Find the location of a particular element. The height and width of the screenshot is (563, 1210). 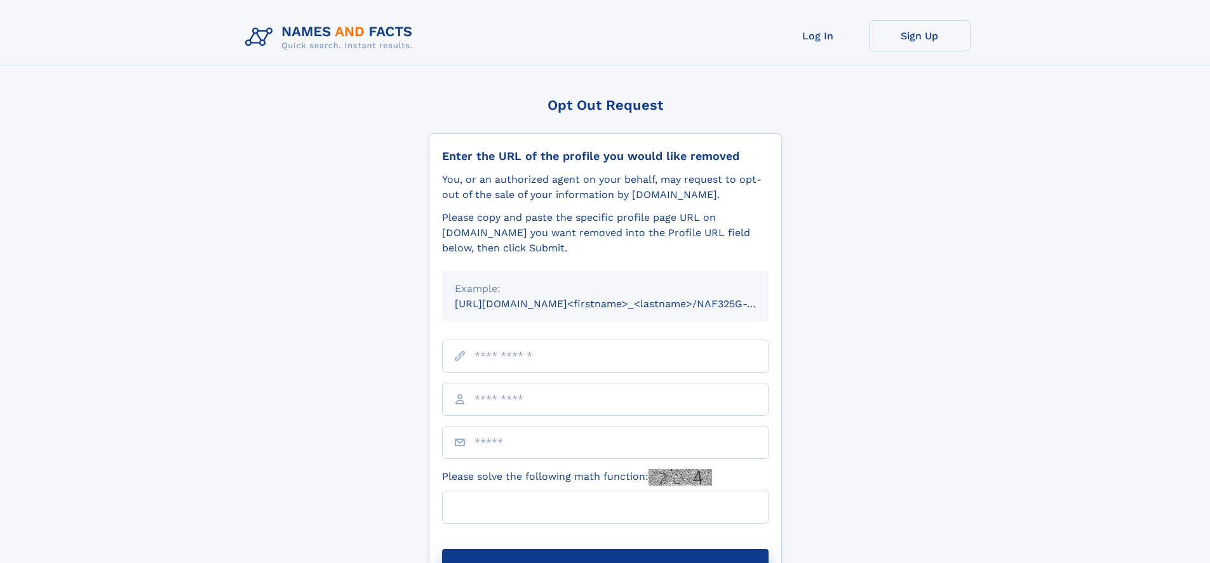

label: Please solve the following math function: is located at coordinates (577, 478).